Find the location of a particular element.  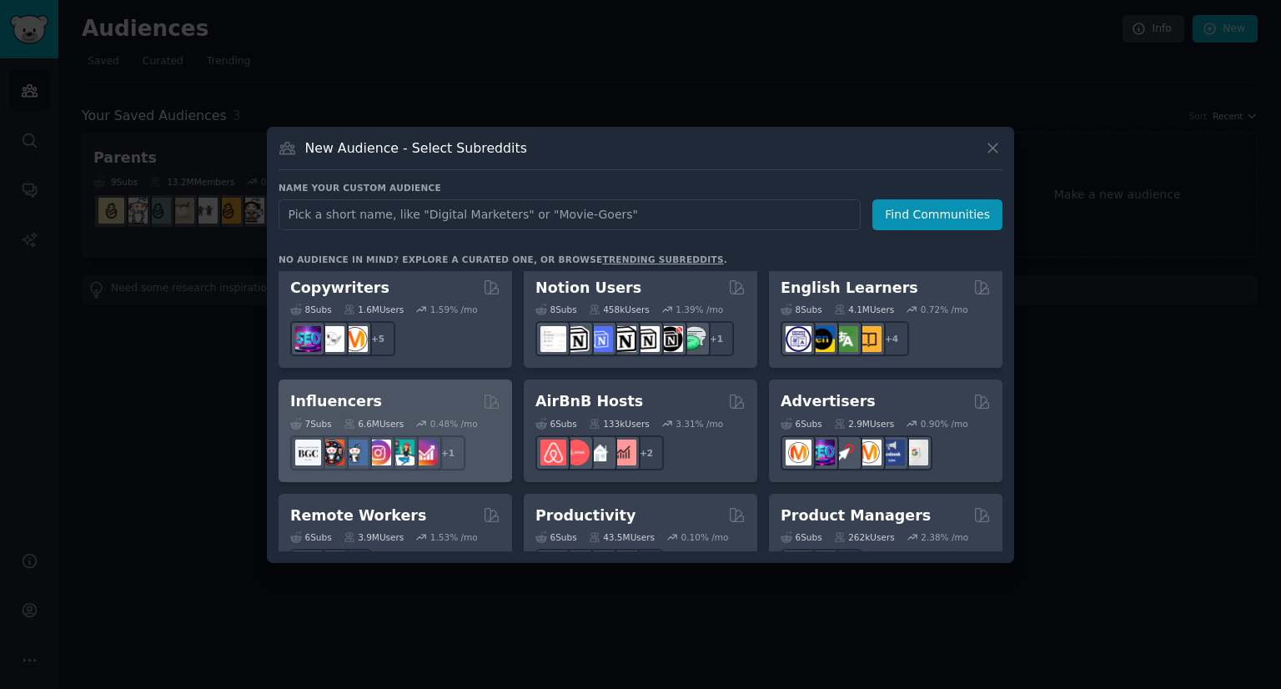

div: 1.59 % /mo is located at coordinates (454, 309).